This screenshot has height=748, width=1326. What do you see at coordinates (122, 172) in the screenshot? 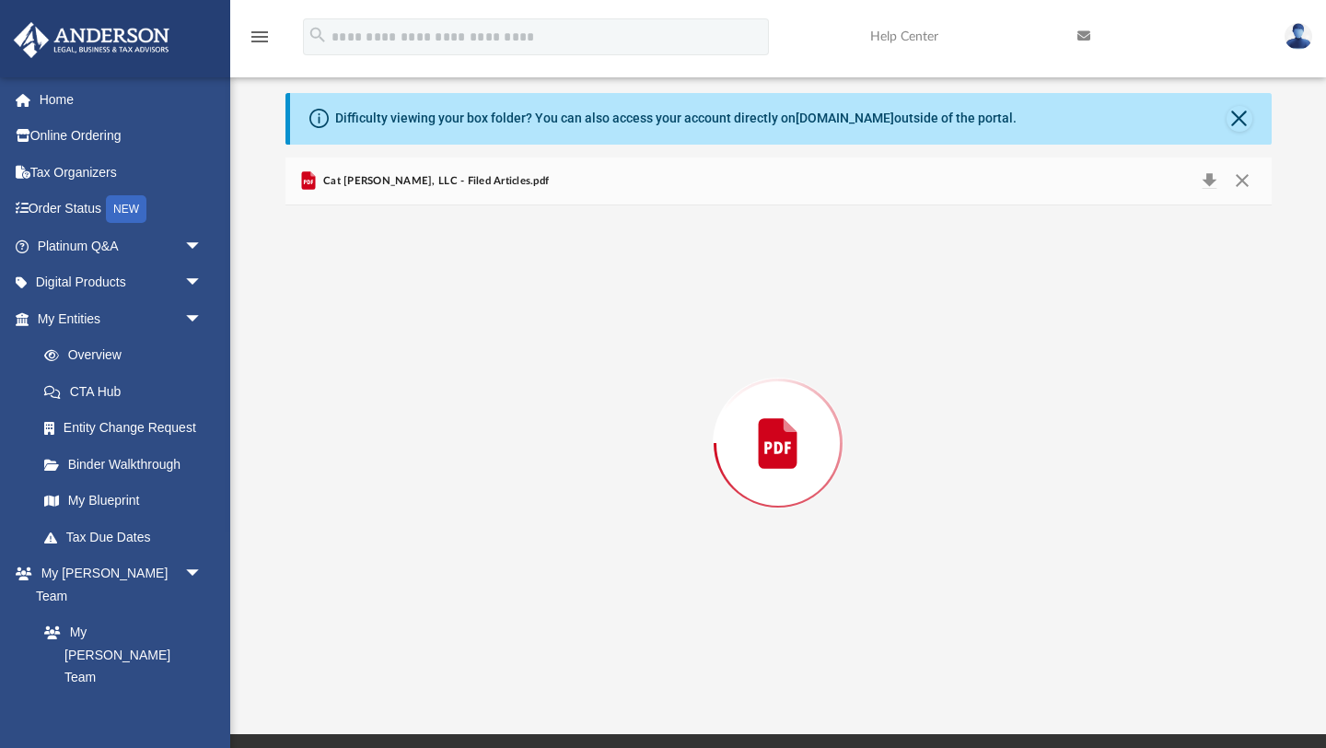
I see `a: Tax Organizers` at bounding box center [122, 172].